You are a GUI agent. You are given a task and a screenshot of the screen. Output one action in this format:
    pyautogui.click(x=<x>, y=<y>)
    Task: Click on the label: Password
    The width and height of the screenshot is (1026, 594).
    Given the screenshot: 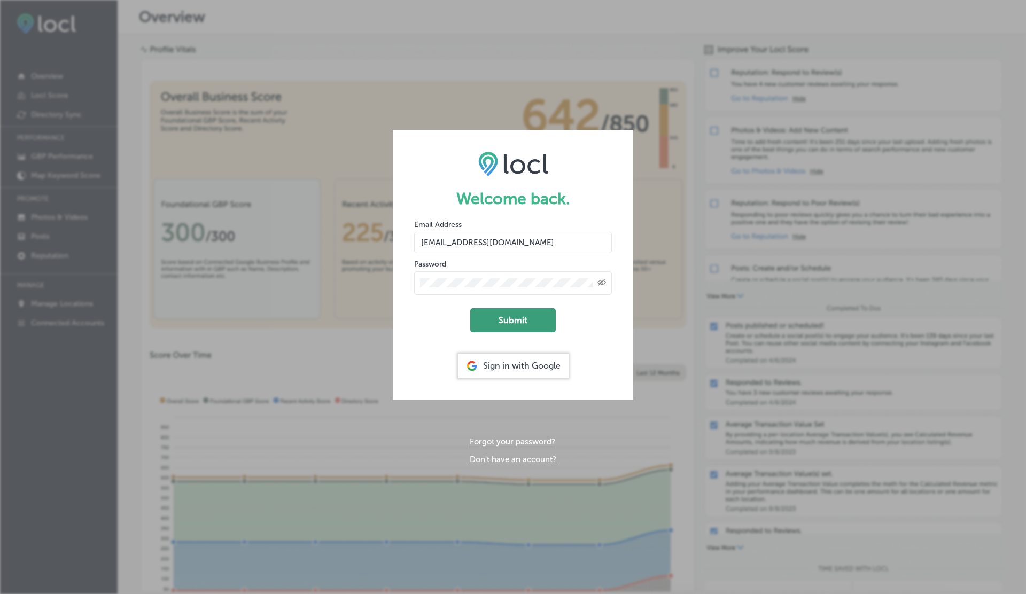 What is the action you would take?
    pyautogui.click(x=430, y=264)
    